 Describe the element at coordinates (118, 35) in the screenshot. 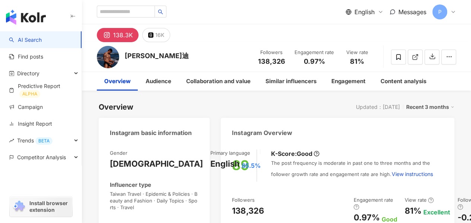

I see `button: 138.3K` at that location.